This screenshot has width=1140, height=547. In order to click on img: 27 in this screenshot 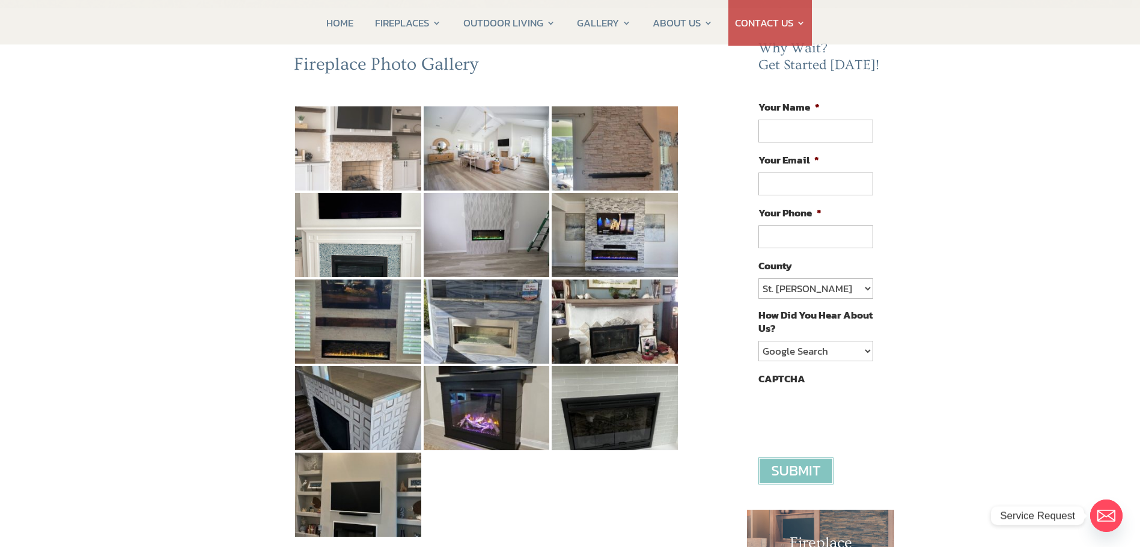, I will do `click(615, 148)`.